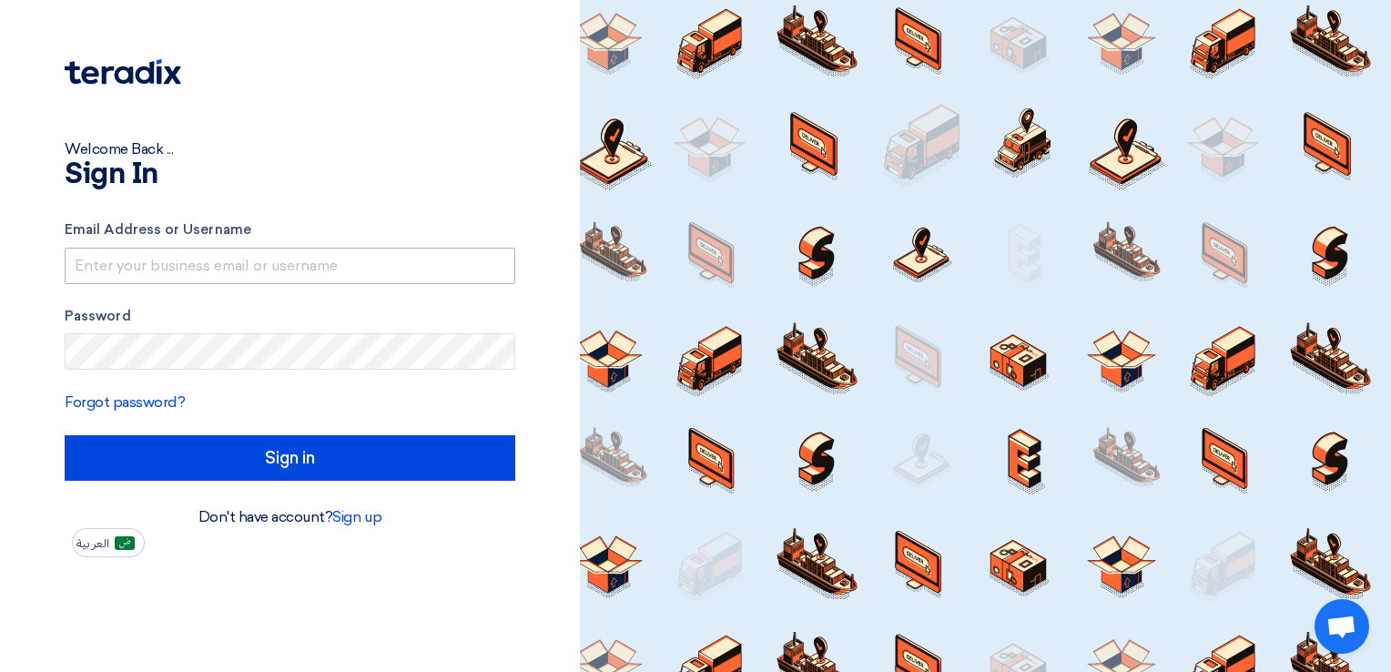  What do you see at coordinates (290, 229) in the screenshot?
I see `label: Email Address or Username` at bounding box center [290, 229].